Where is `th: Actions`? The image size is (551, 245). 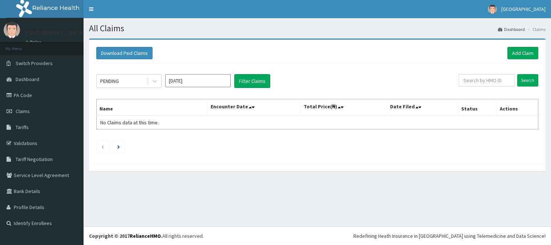 th: Actions is located at coordinates (518, 108).